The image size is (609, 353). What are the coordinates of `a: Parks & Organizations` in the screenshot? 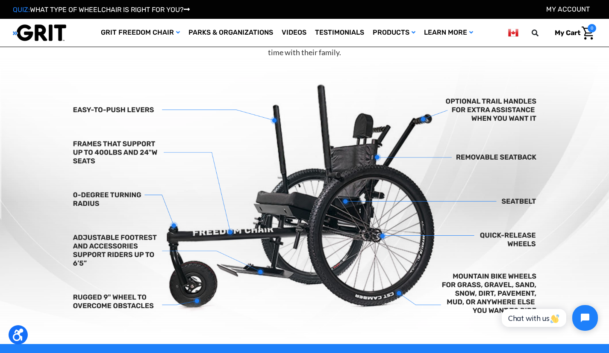 It's located at (231, 32).